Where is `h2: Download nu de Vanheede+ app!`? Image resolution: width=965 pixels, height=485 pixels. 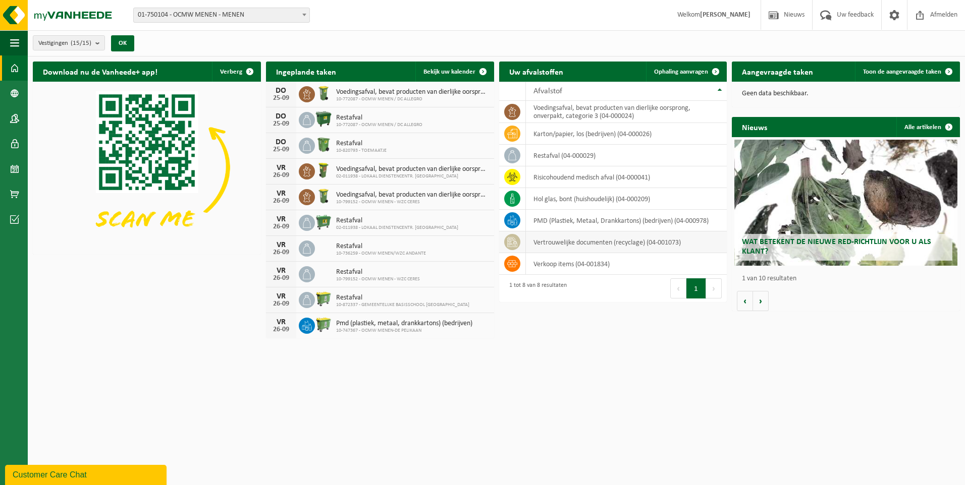
h2: Download nu de Vanheede+ app! is located at coordinates (100, 71).